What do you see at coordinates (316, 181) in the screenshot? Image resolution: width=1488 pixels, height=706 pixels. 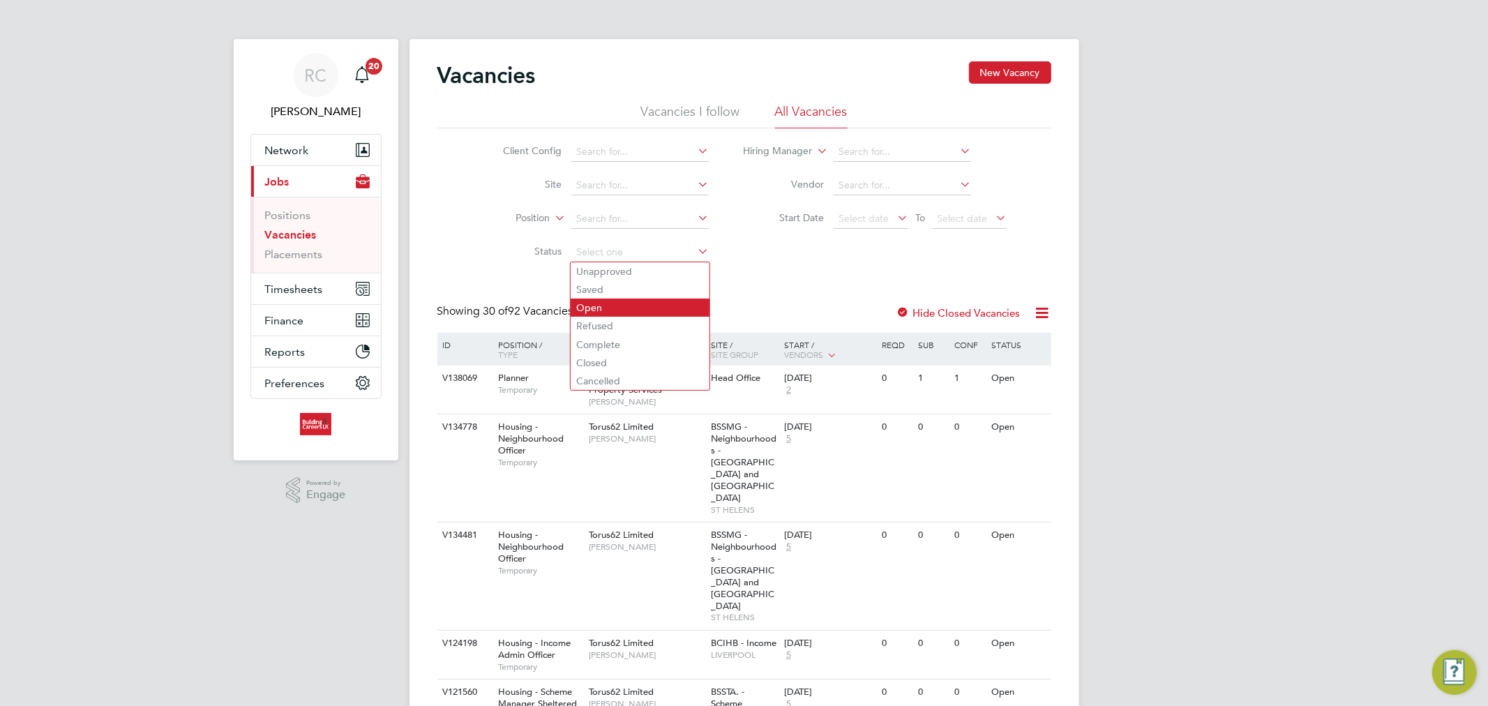 I see `button: Jobs` at bounding box center [316, 181].